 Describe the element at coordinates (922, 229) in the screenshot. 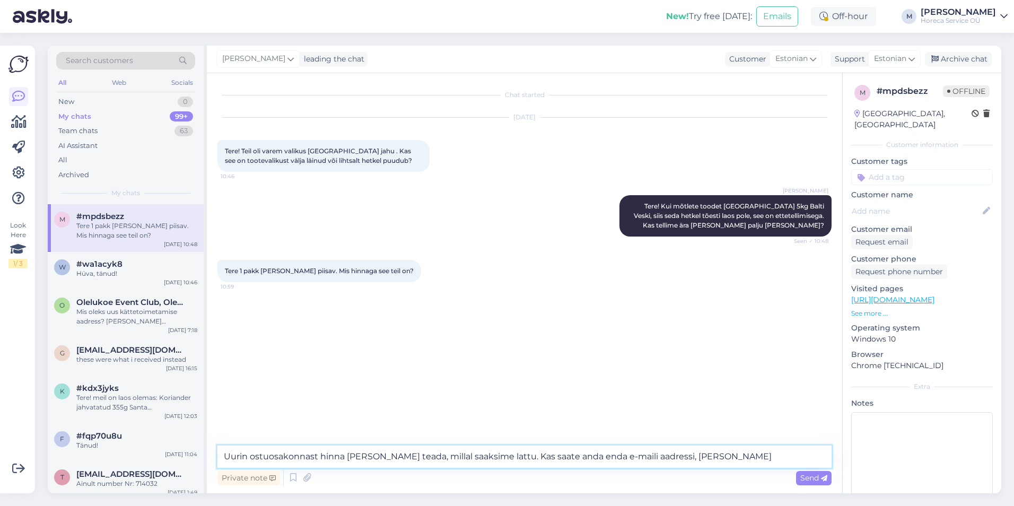

I see `p: Customer email` at that location.